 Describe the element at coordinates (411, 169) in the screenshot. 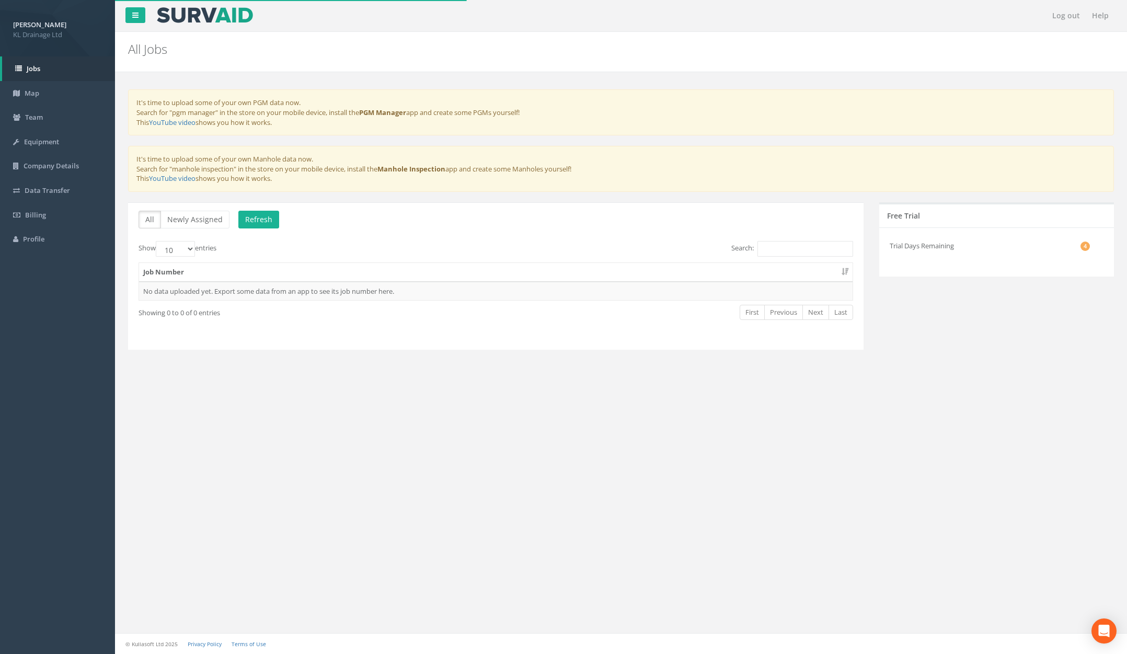

I see `b: Manhole Inspection` at that location.